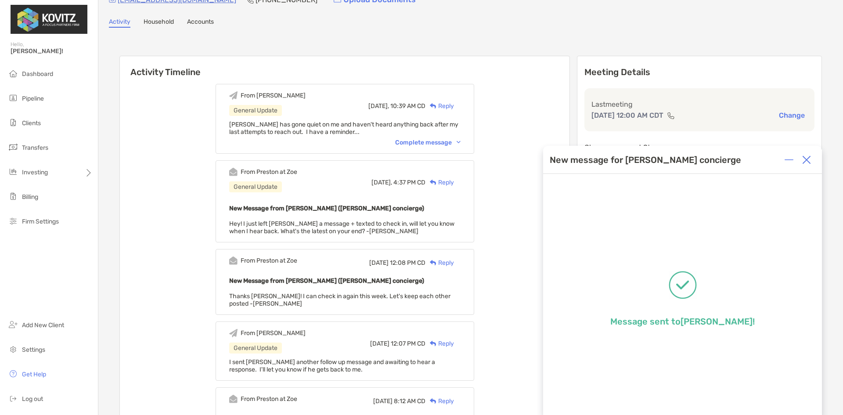 Image resolution: width=843 pixels, height=415 pixels. What do you see at coordinates (409, 182) in the screenshot?
I see `span: 4:37 PM CD` at bounding box center [409, 182].